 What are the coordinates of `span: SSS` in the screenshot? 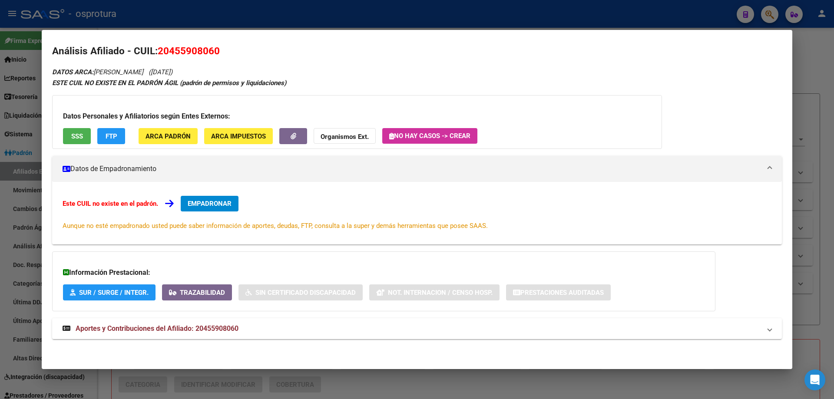 It's located at (77, 136).